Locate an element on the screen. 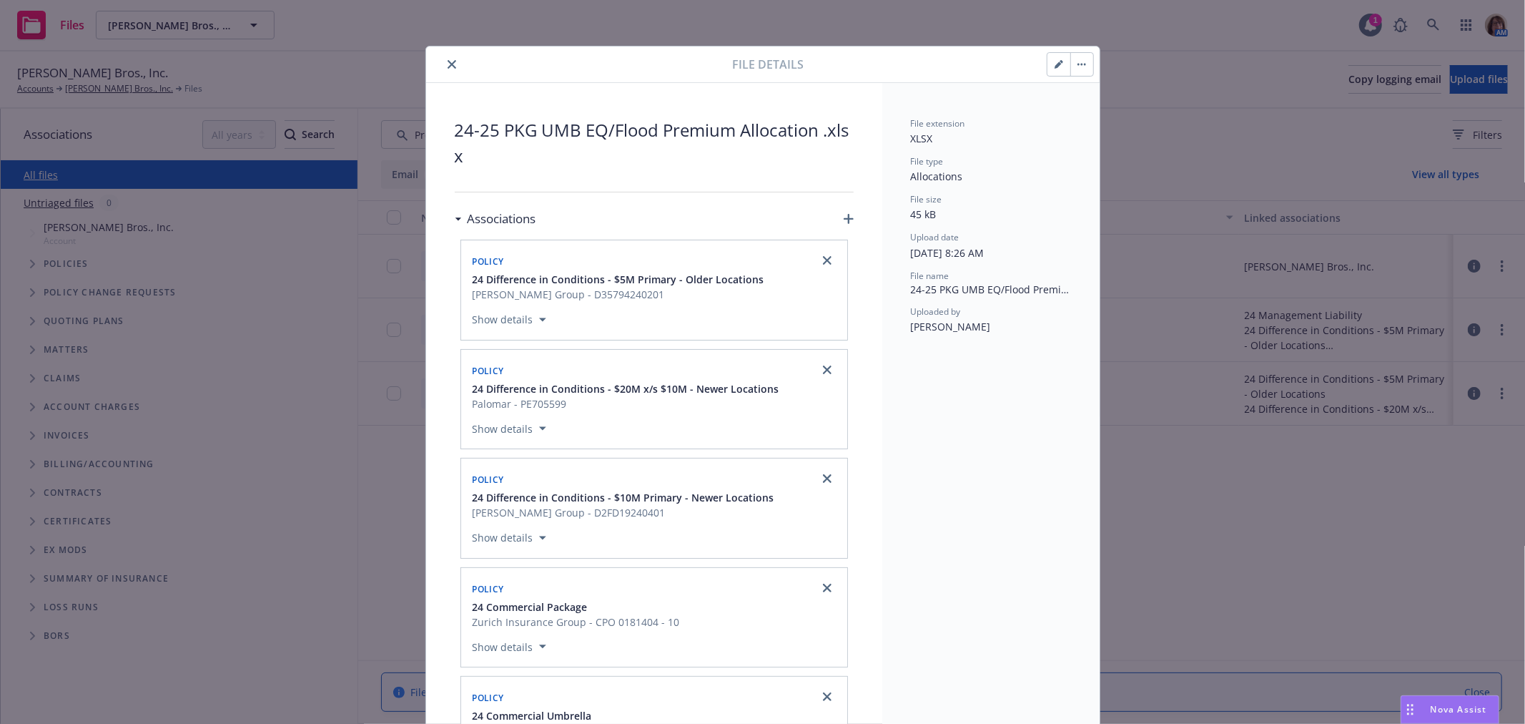  span: 24 Commercial Umbrella is located at coordinates (532, 715).